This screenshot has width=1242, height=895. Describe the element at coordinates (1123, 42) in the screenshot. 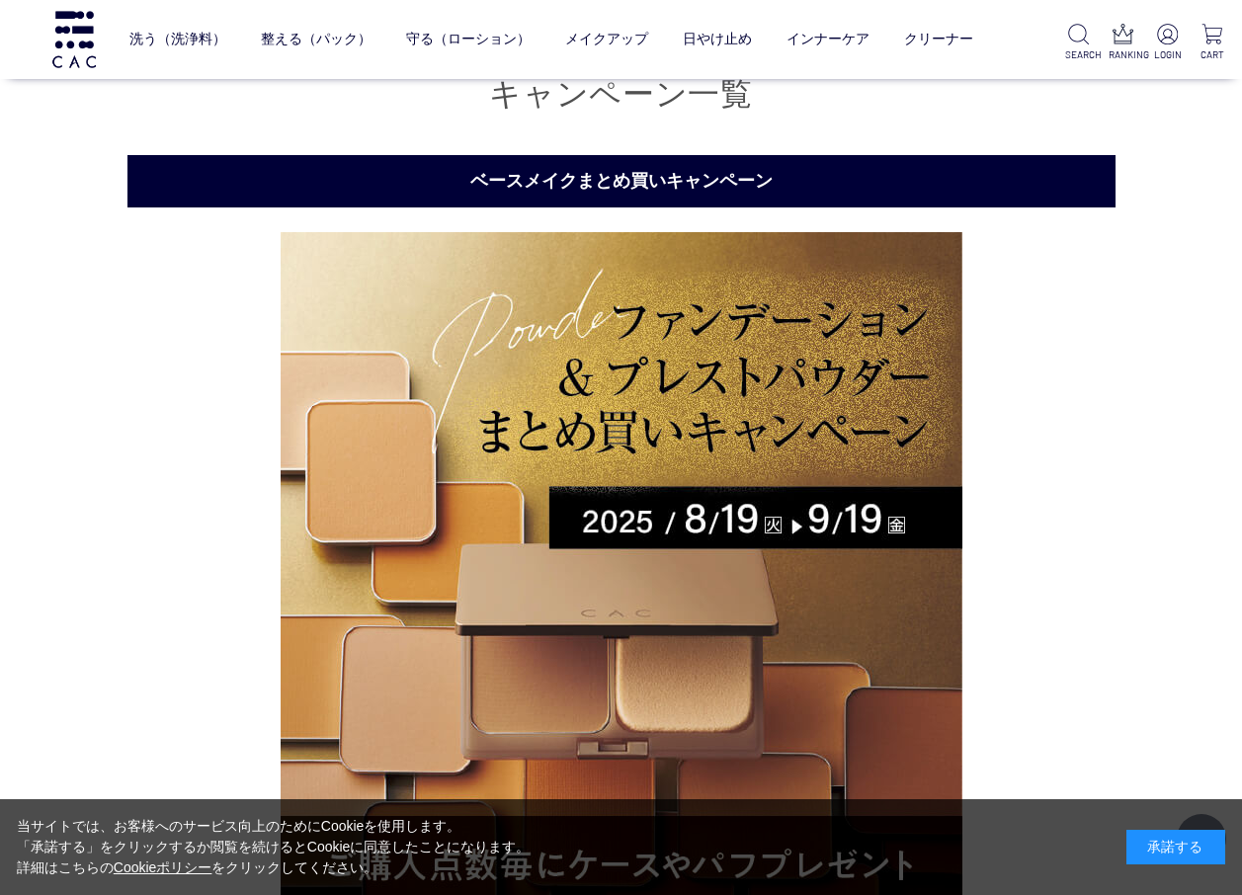

I see `a: RANKING` at that location.